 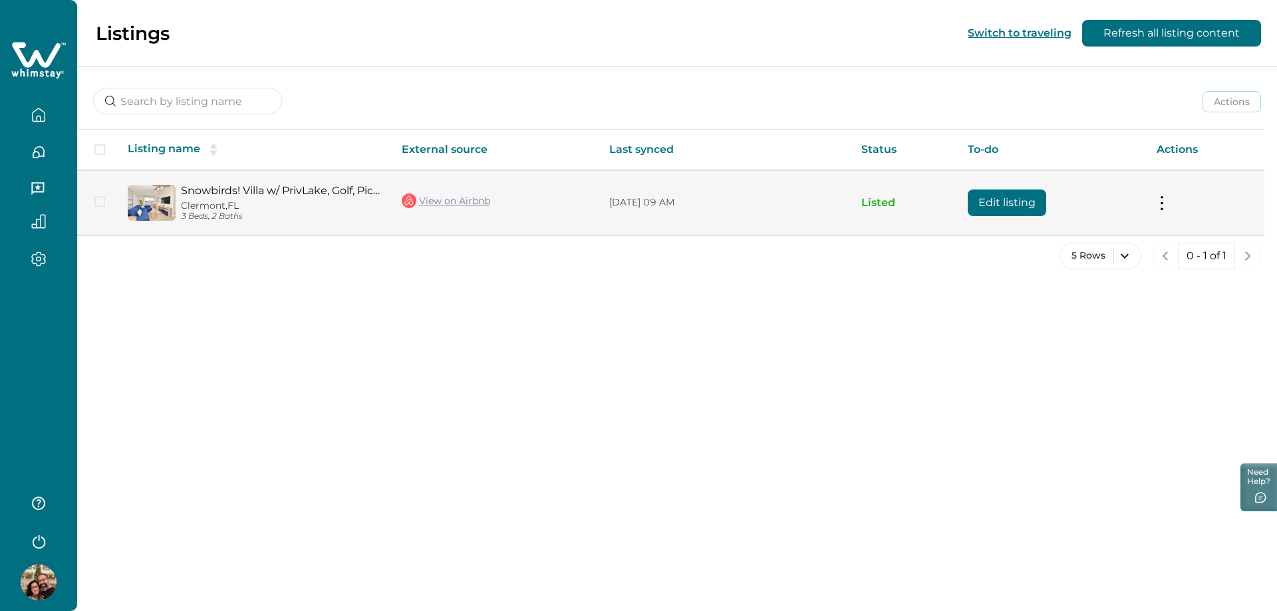 I want to click on p: Clermont, FL, so click(x=281, y=206).